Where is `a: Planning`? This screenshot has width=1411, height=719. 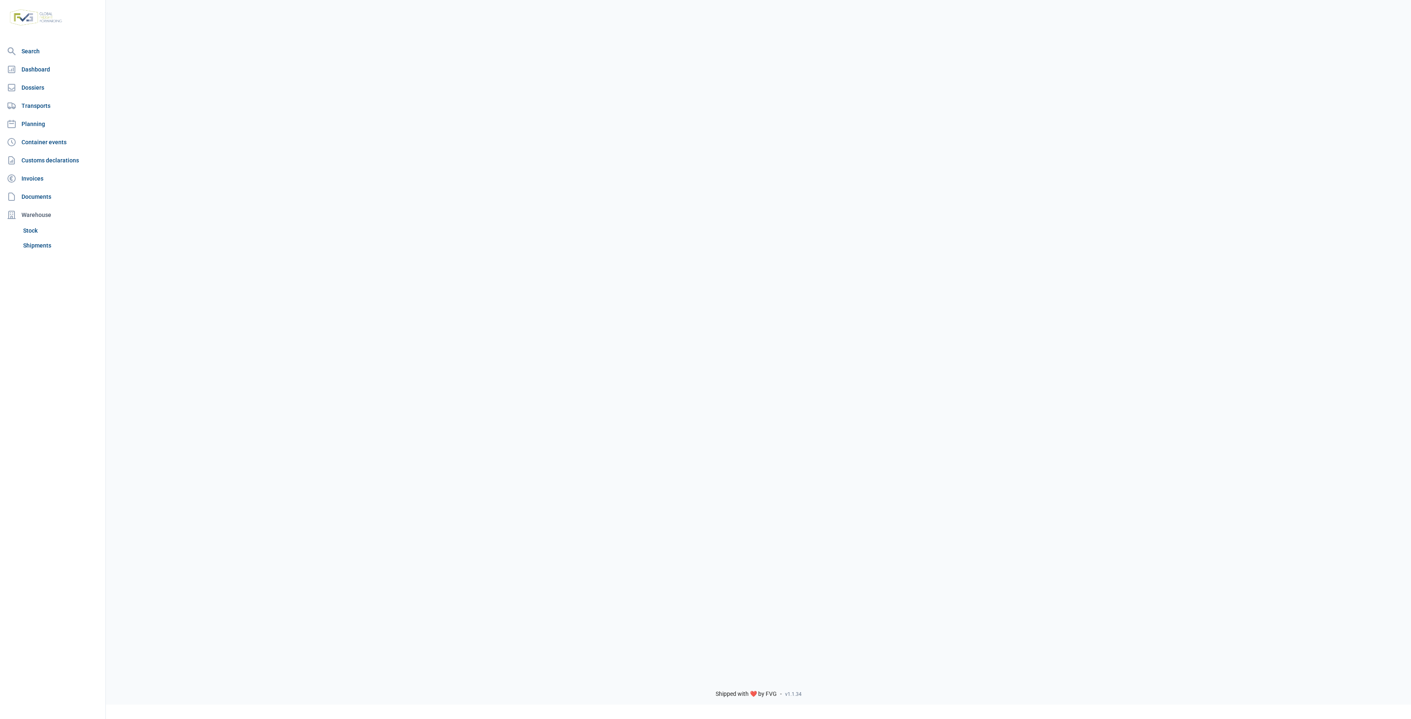
a: Planning is located at coordinates (52, 124).